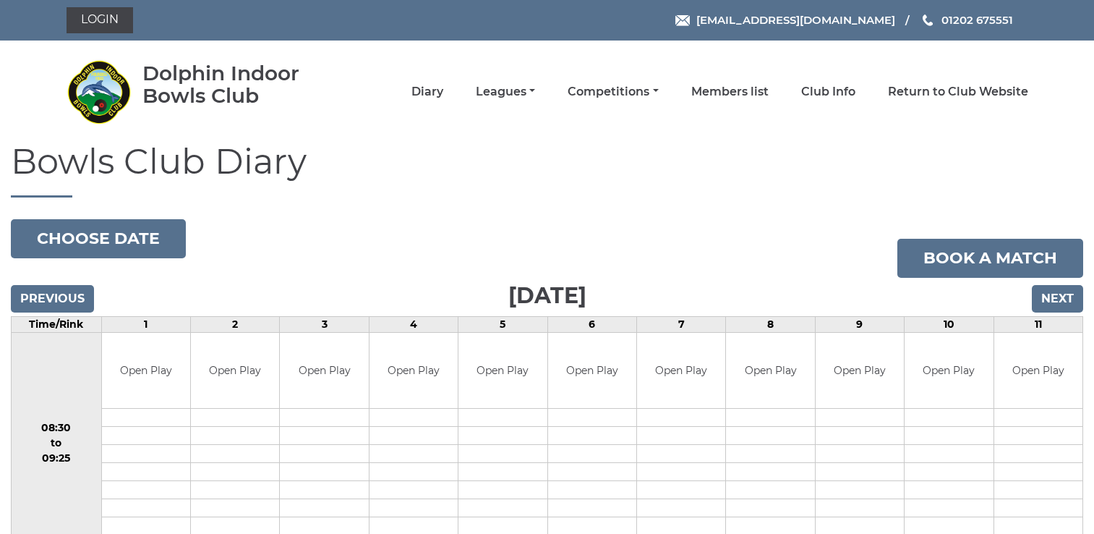 The width and height of the screenshot is (1094, 534). What do you see at coordinates (683, 20) in the screenshot?
I see `img: Email` at bounding box center [683, 20].